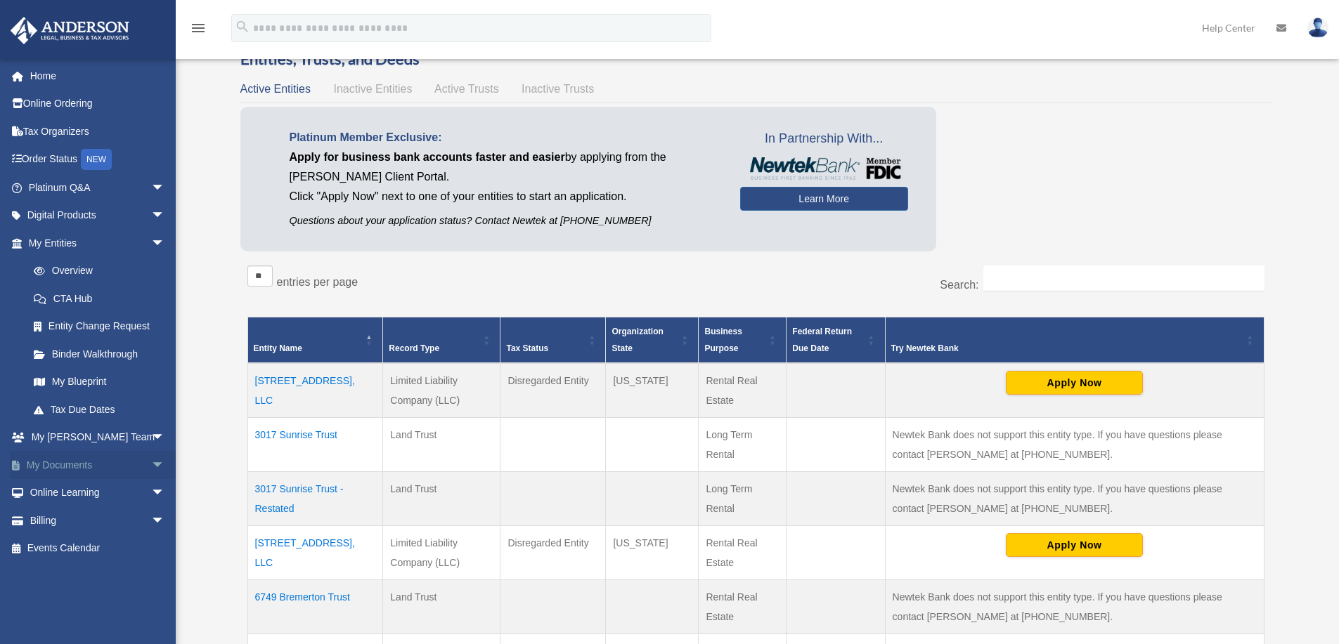  Describe the element at coordinates (722, 340) in the screenshot. I see `span: Business Purpose` at that location.